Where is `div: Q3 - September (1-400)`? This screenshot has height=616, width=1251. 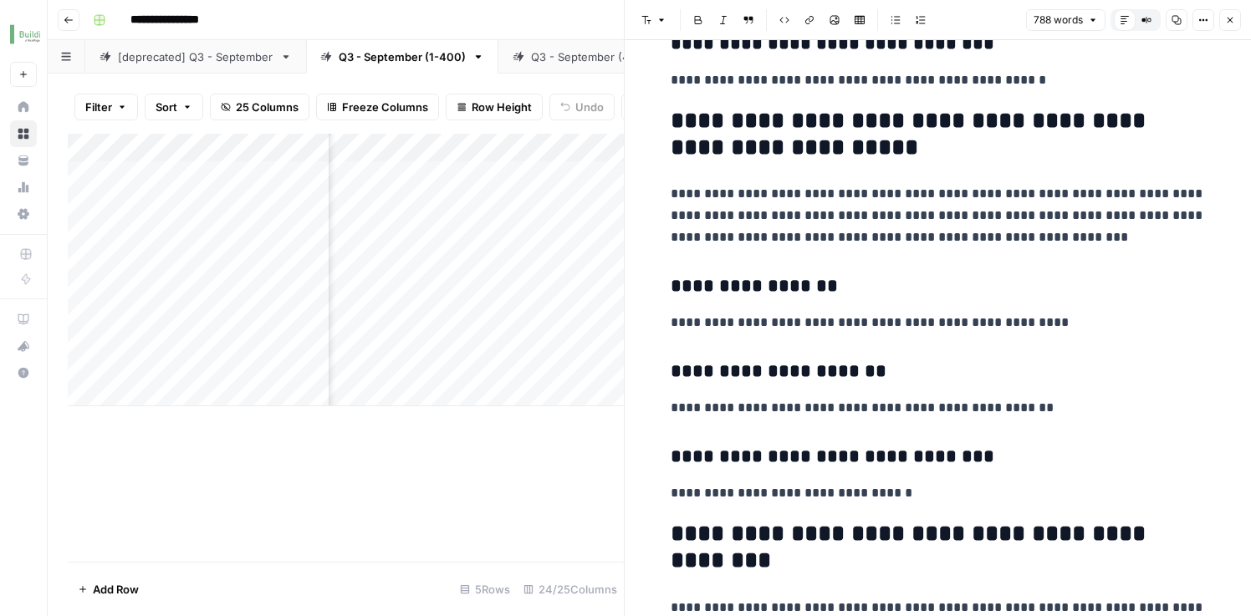
div: Q3 - September (1-400) is located at coordinates (402, 57).